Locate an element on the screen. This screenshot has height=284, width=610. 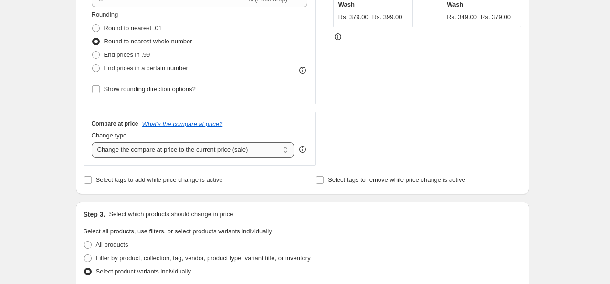
button: What's the compare at price? is located at coordinates (182, 124).